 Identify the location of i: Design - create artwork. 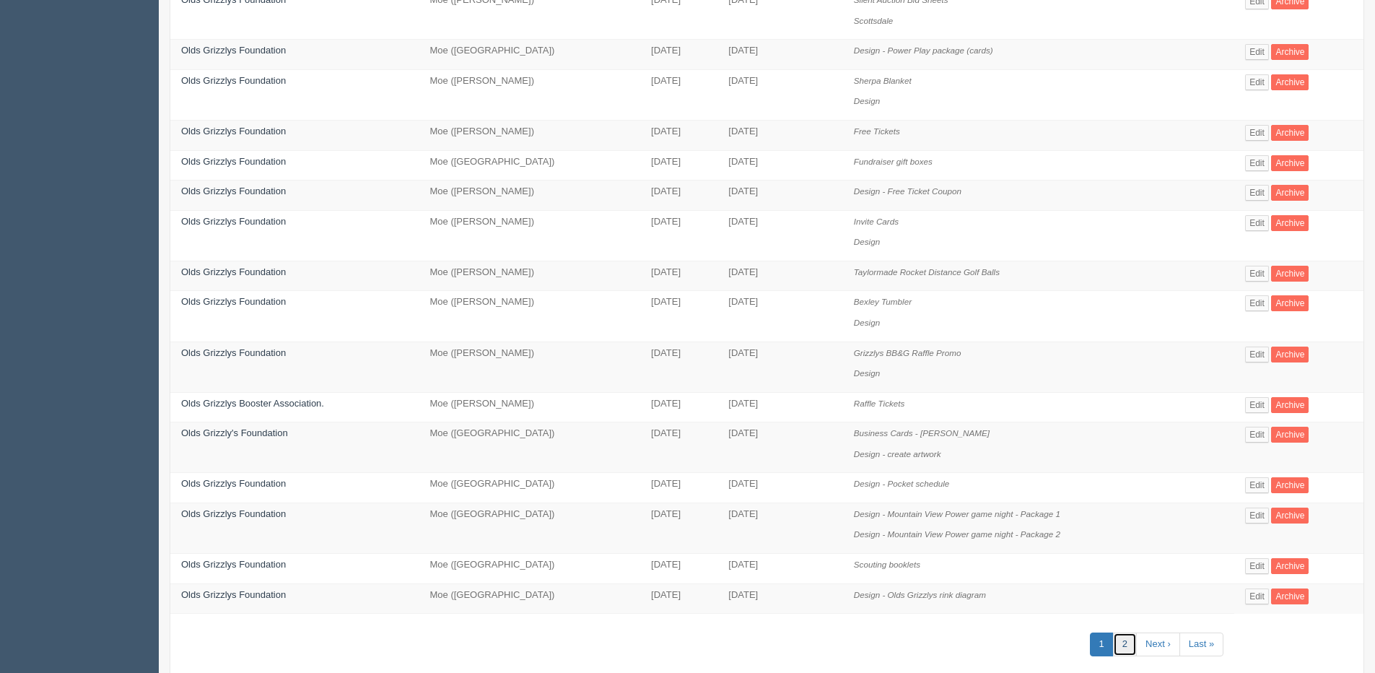
(897, 453).